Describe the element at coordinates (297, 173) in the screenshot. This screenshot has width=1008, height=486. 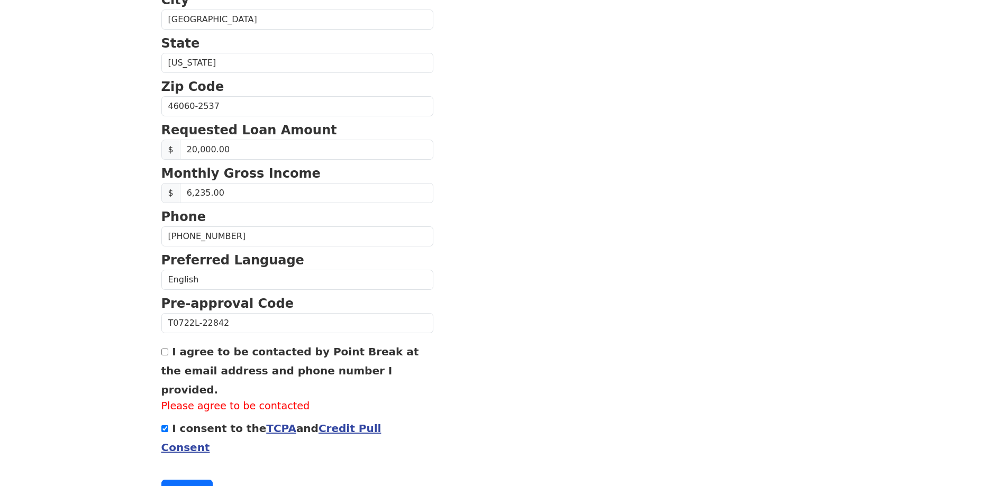
I see `p: Monthly Gross Income` at that location.